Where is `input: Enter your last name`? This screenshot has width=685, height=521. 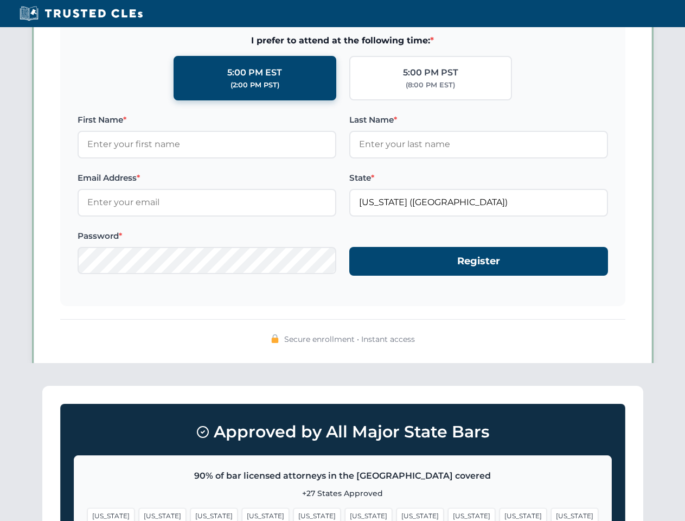
input: Enter your last name is located at coordinates (478, 144).